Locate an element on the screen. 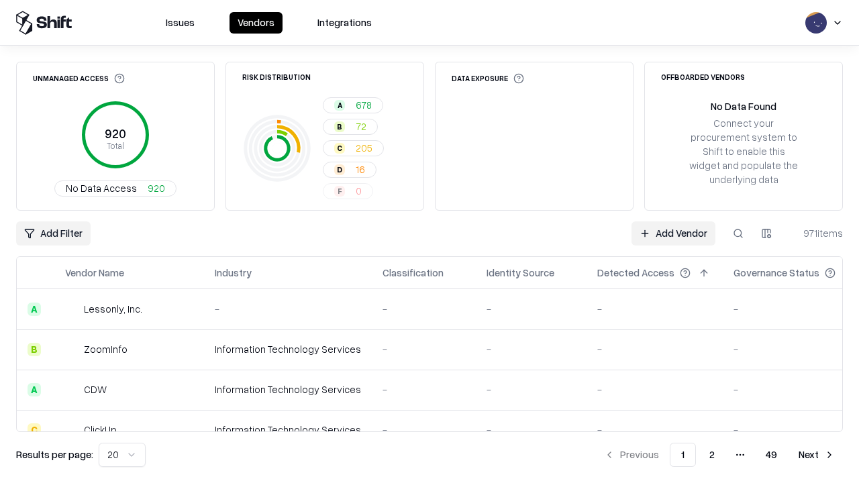 This screenshot has height=483, width=859. img: ZoomInfo is located at coordinates (72, 350).